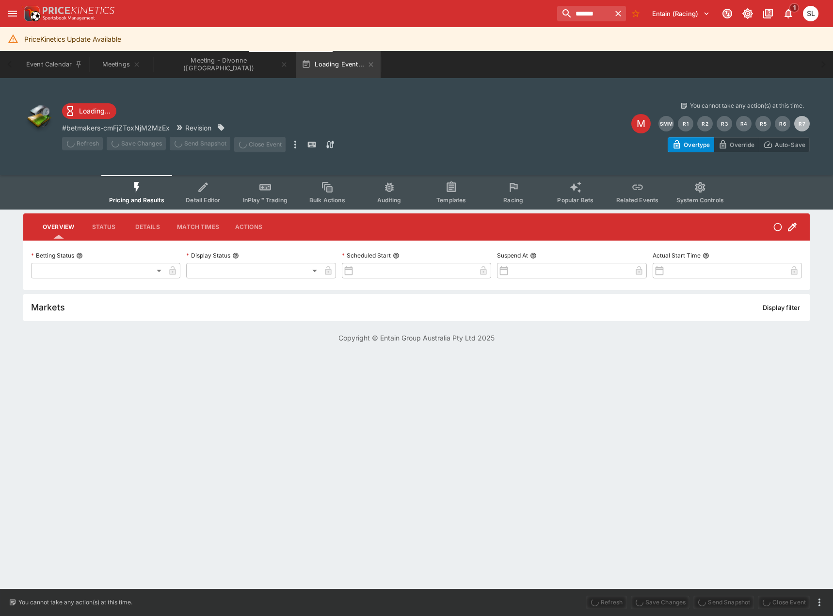  What do you see at coordinates (451, 200) in the screenshot?
I see `span: Templates` at bounding box center [451, 200].